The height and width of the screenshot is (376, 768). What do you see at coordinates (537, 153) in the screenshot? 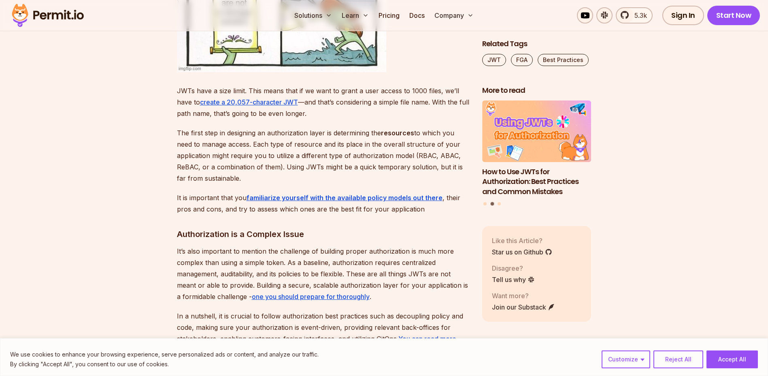
I see `div: Posts` at bounding box center [537, 153].